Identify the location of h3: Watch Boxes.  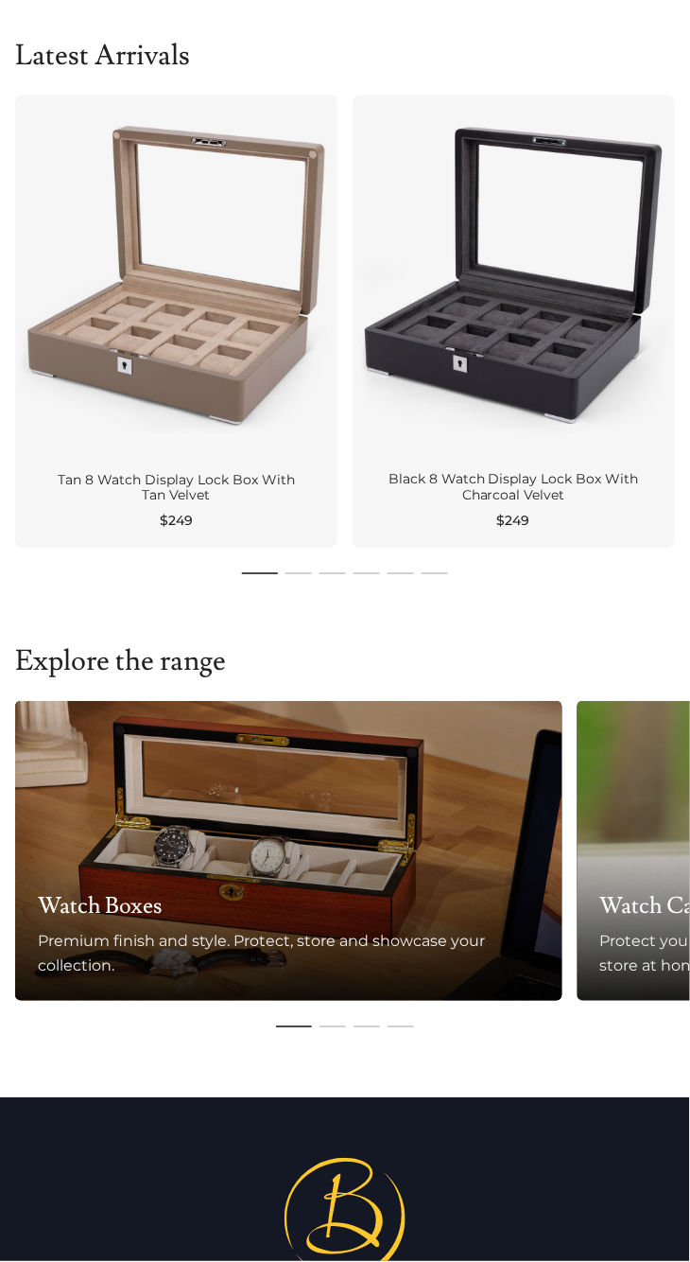
(288, 907).